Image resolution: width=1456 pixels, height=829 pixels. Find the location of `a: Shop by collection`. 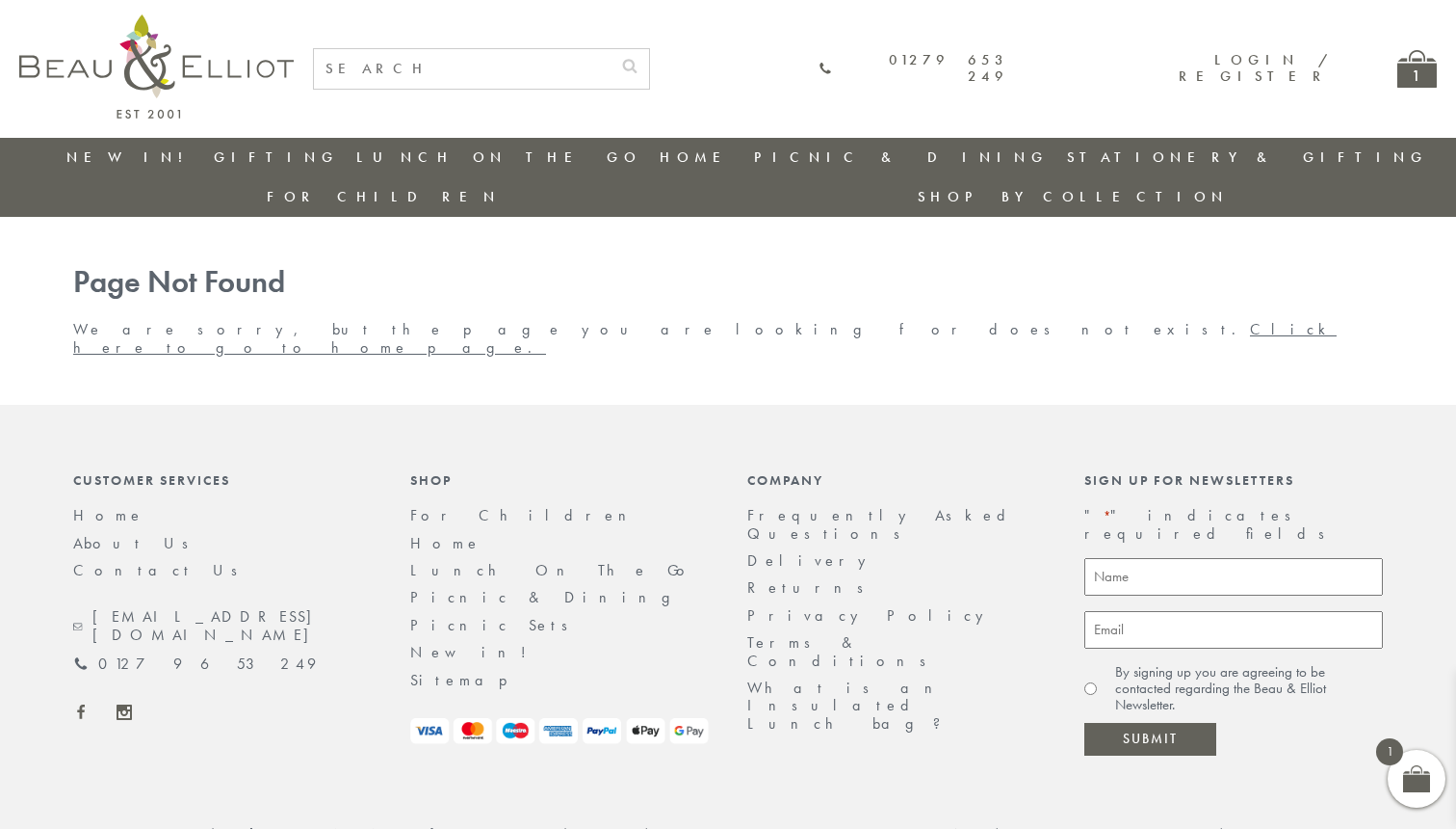

a: Shop by collection is located at coordinates (1073, 196).